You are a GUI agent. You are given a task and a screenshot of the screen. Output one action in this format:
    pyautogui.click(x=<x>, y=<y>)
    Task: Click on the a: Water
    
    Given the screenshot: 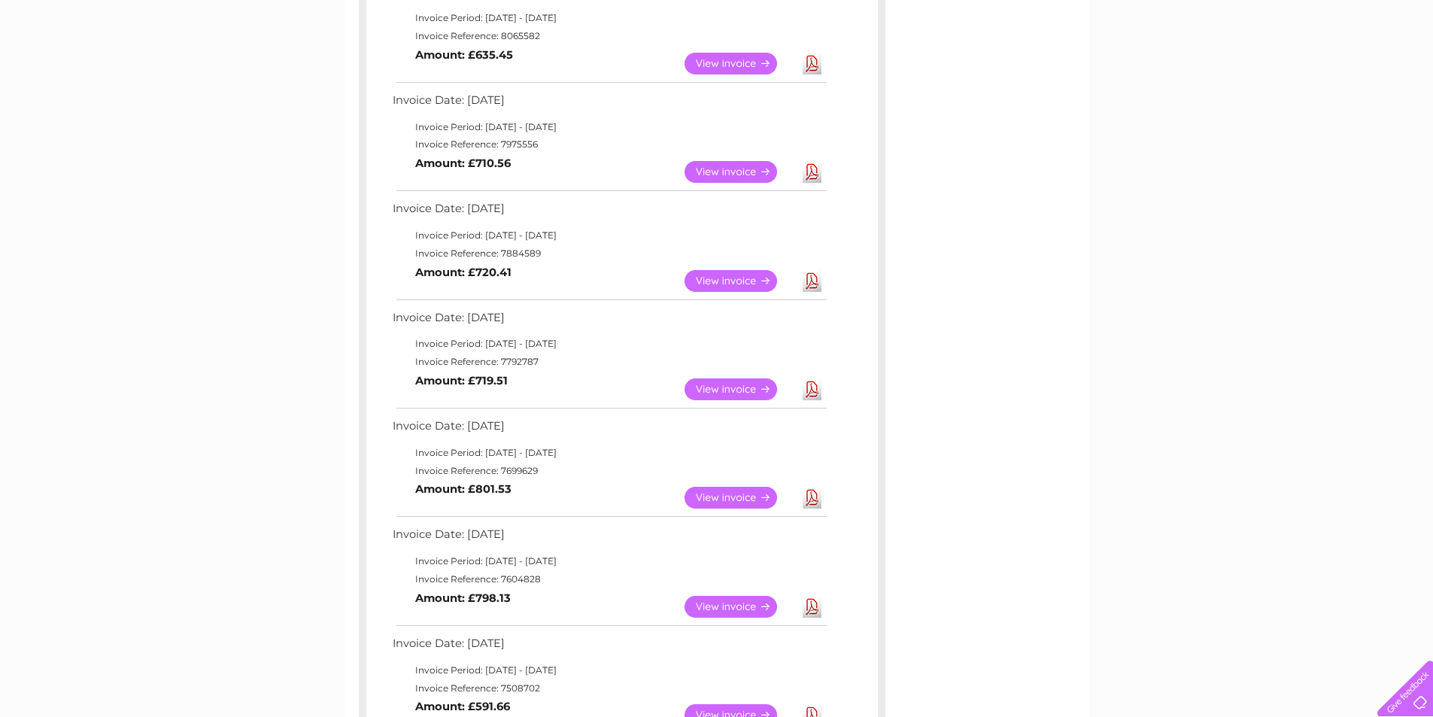 What is the action you would take?
    pyautogui.click(x=1182, y=69)
    